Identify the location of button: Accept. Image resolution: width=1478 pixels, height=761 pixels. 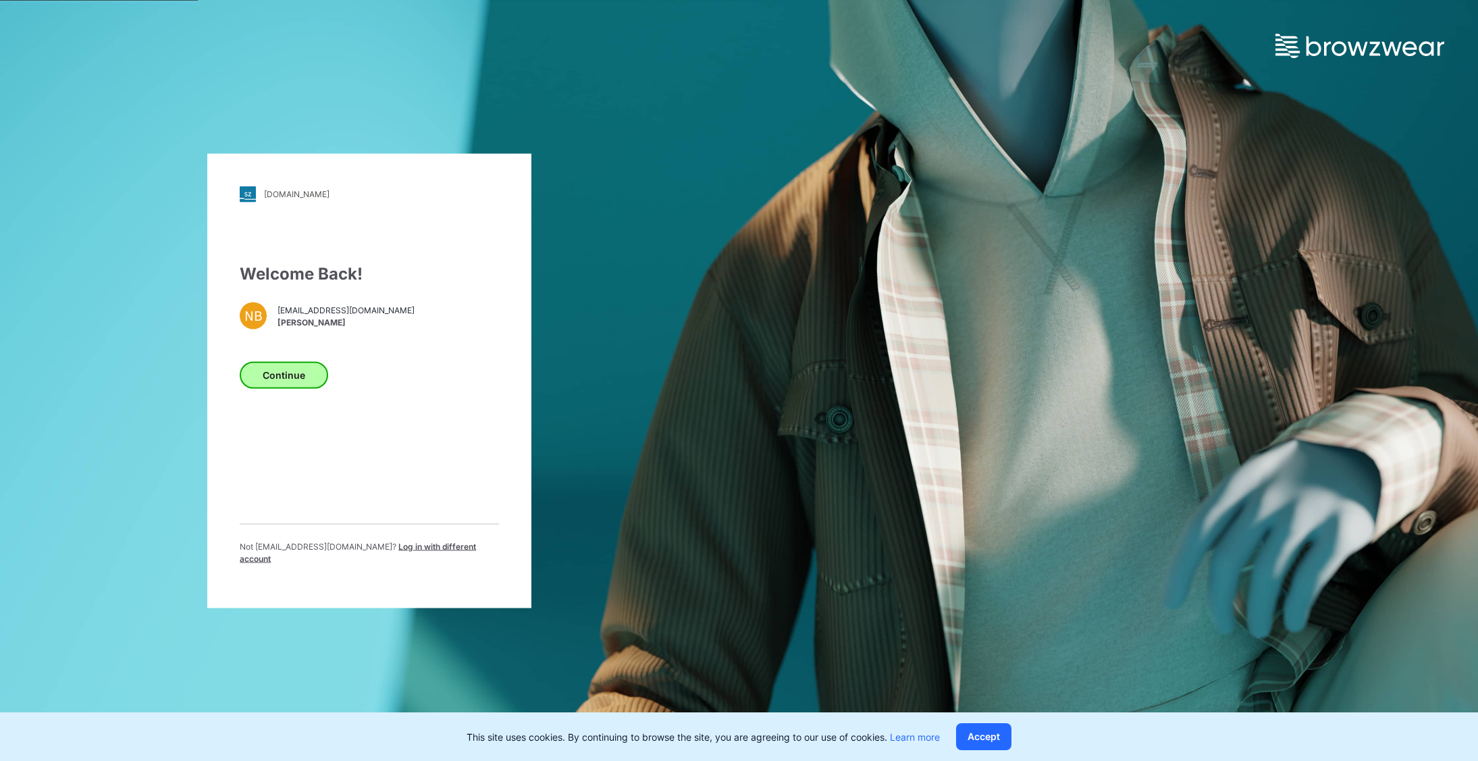
(984, 737).